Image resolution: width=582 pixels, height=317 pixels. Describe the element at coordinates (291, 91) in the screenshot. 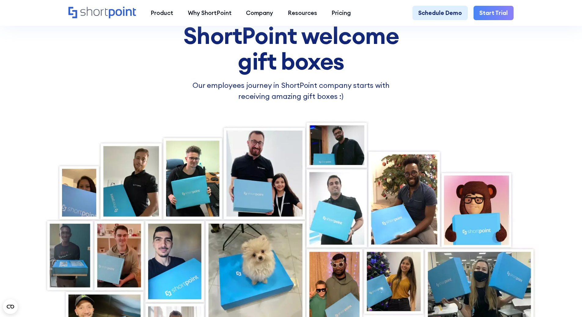

I see `p: Our employees journey in ShortPoint company starts with receiving amazing gift boxes :)` at that location.